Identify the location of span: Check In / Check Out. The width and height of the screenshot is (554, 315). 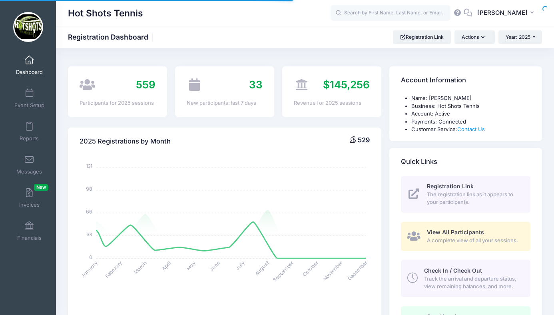
(453, 270).